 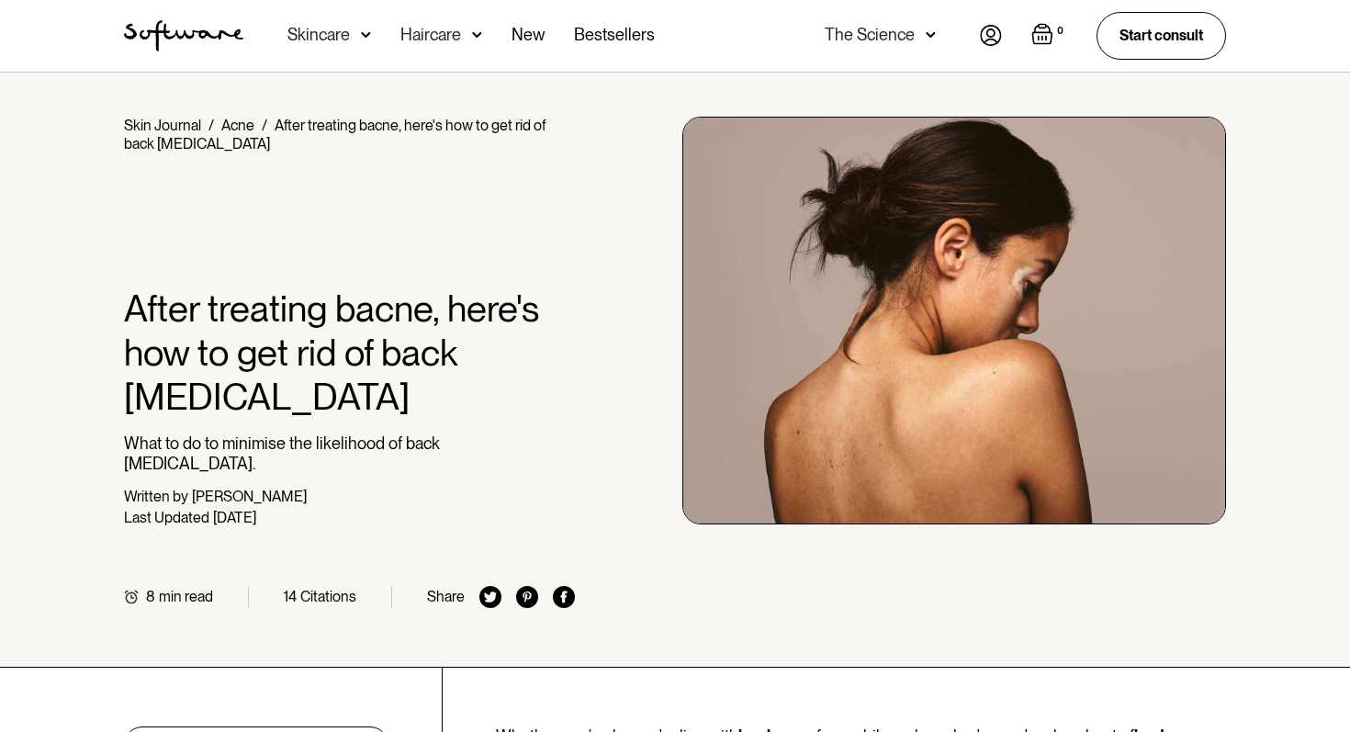 What do you see at coordinates (445, 596) in the screenshot?
I see `div: Share` at bounding box center [445, 596].